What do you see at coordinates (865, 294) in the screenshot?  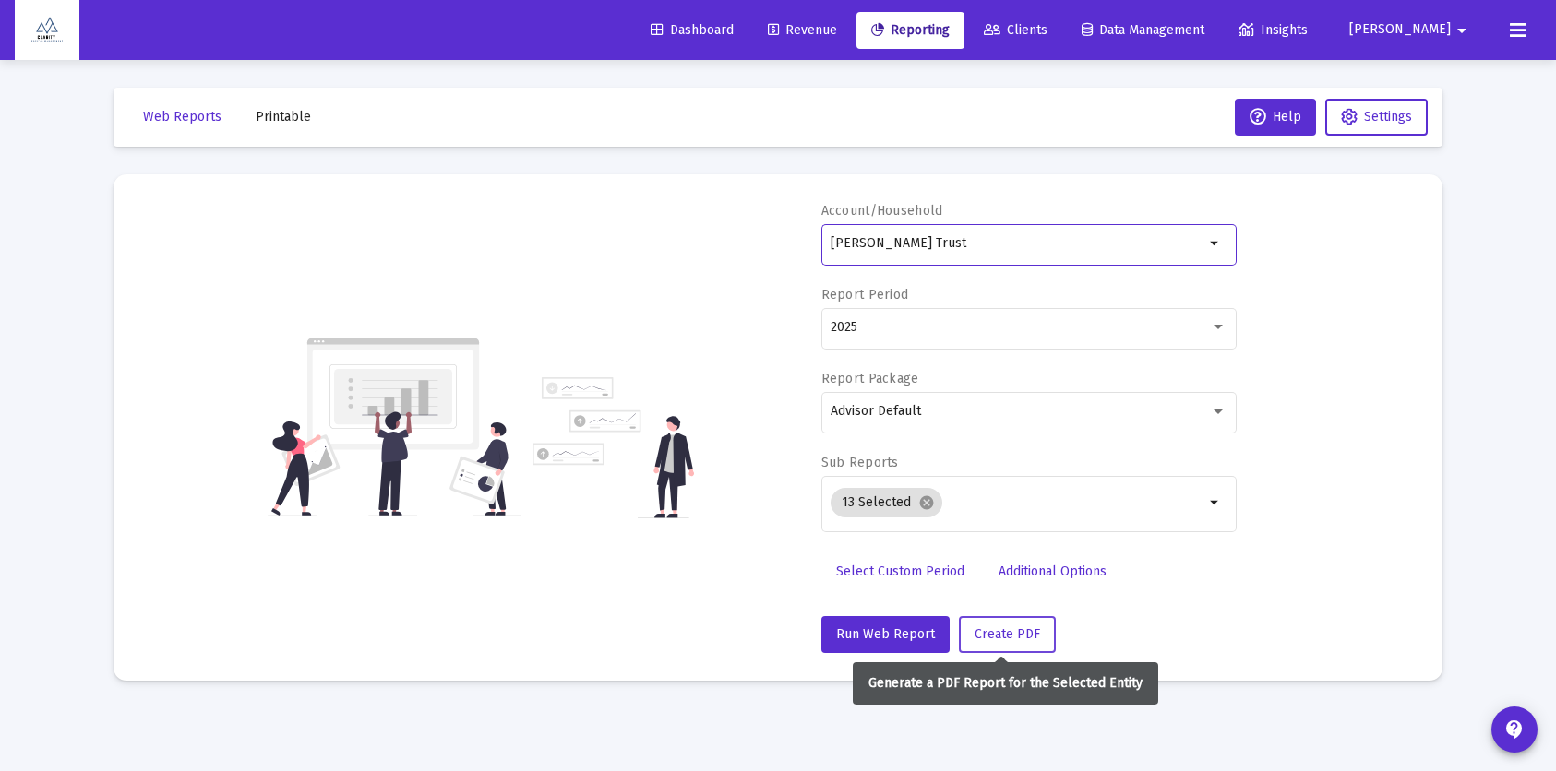 I see `label: Report Period` at bounding box center [865, 294].